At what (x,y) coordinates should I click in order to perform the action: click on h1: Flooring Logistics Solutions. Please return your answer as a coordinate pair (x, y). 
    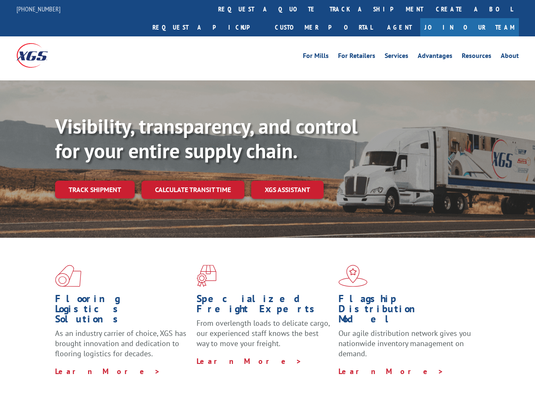
    Looking at the image, I should click on (122, 311).